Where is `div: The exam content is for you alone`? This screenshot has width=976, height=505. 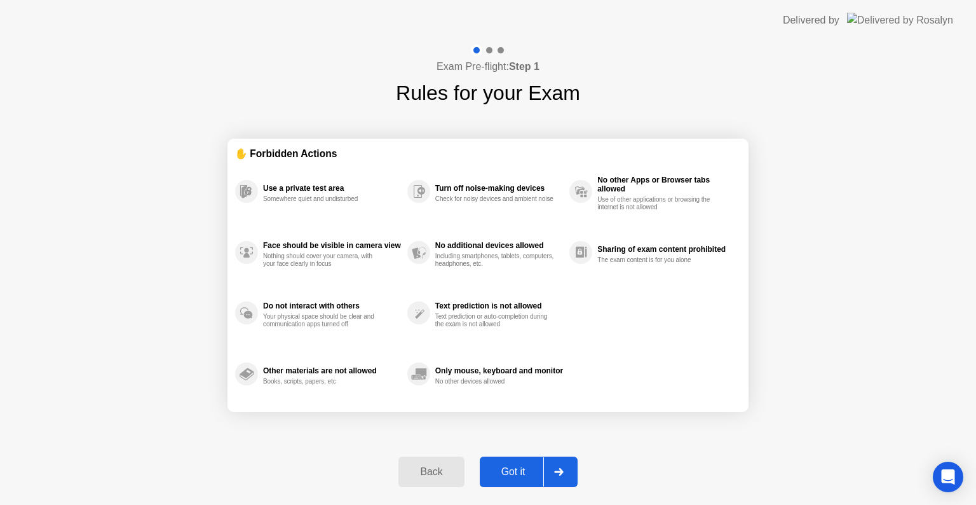 div: The exam content is for you alone is located at coordinates (657, 260).